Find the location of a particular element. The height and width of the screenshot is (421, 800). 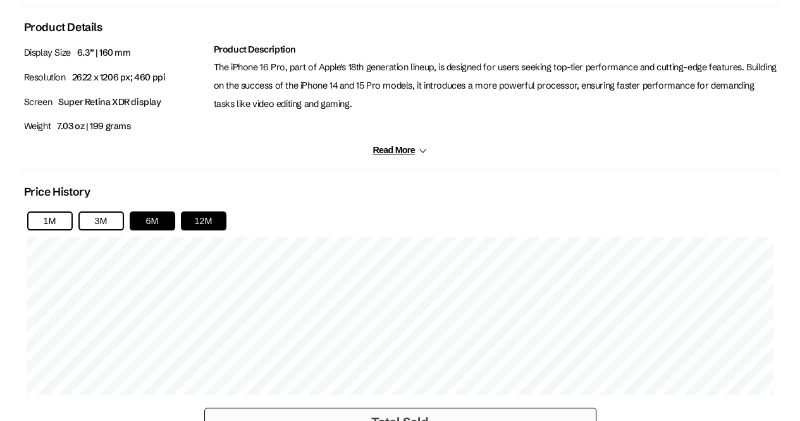

button: Read More is located at coordinates (400, 150).